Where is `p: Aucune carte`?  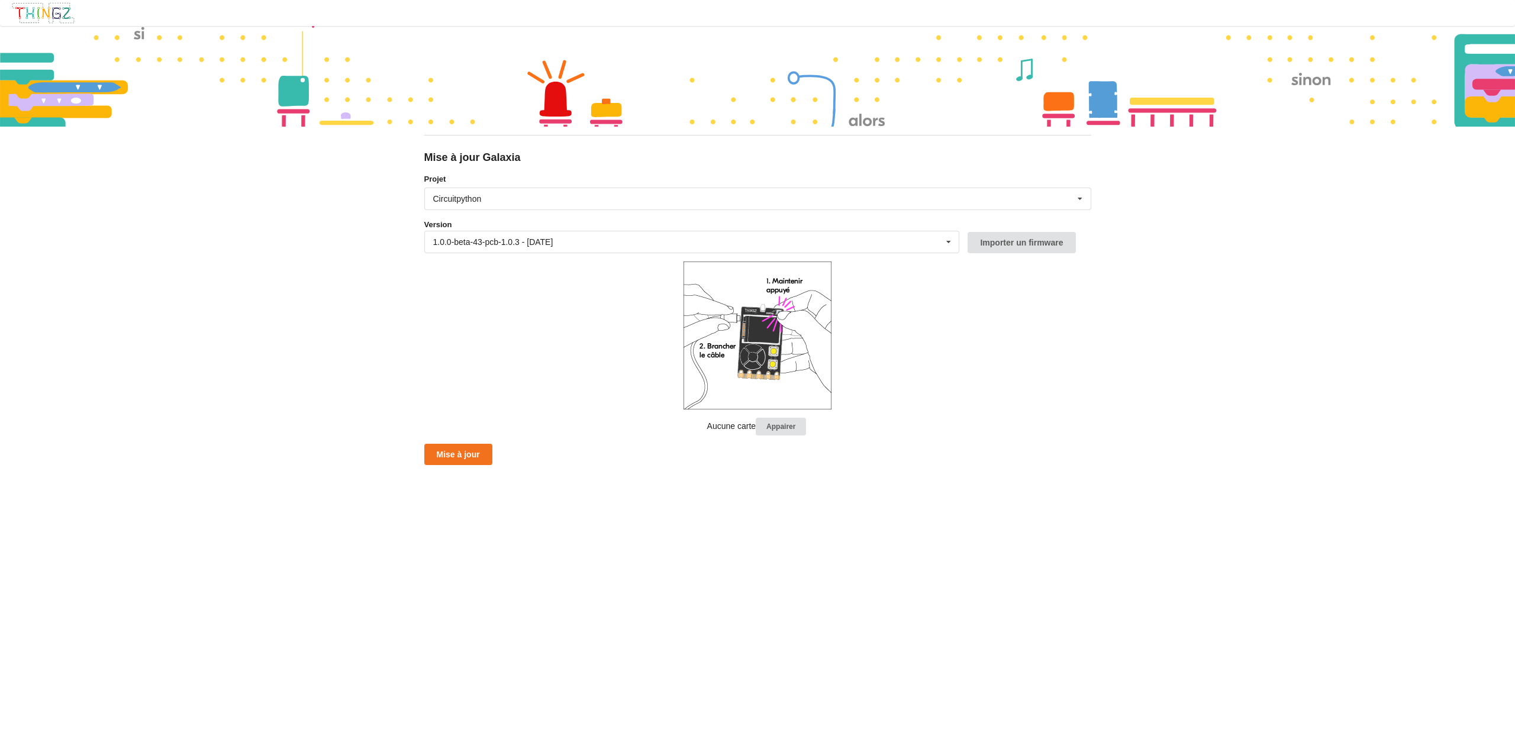
p: Aucune carte is located at coordinates (757, 427).